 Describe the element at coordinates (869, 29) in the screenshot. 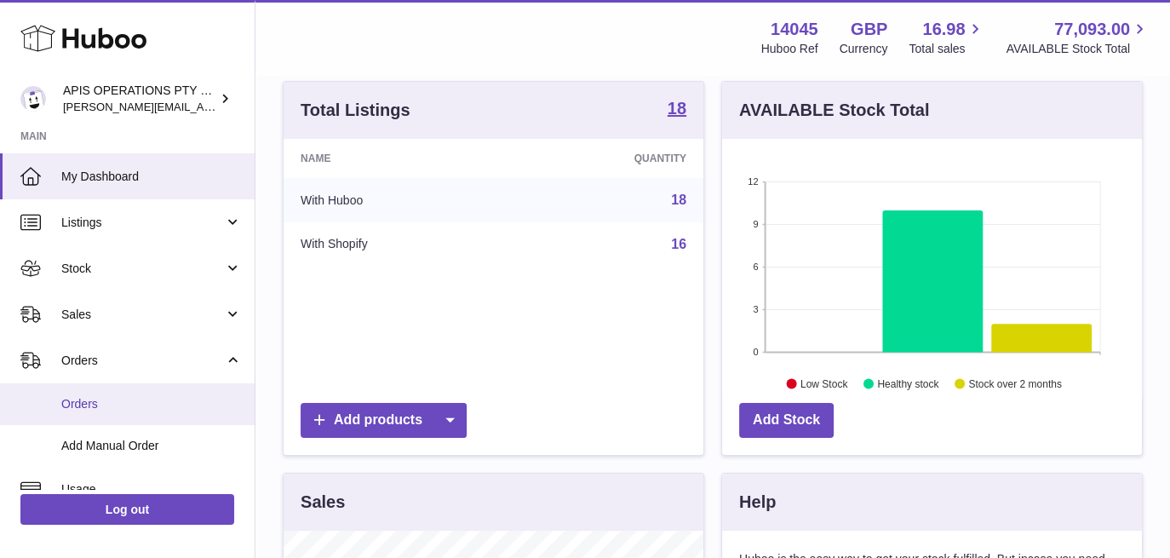

I see `strong: GBP` at that location.